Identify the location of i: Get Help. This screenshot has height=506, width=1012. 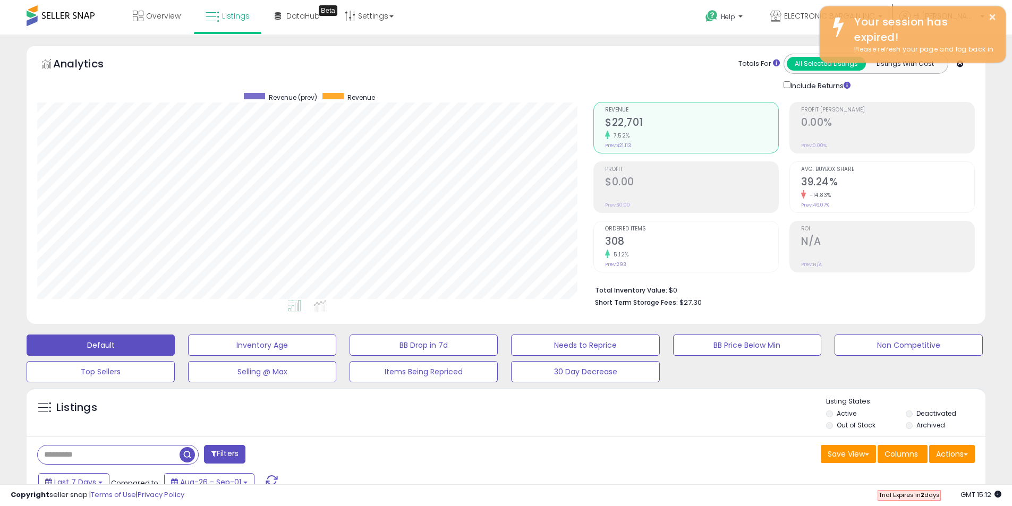
(711, 16).